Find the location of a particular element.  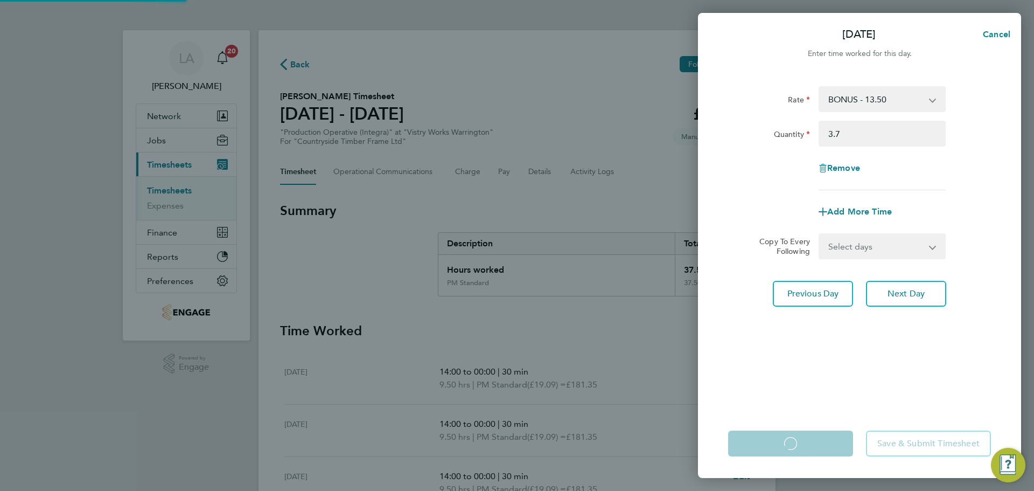

button: Remove is located at coordinates (839, 168).